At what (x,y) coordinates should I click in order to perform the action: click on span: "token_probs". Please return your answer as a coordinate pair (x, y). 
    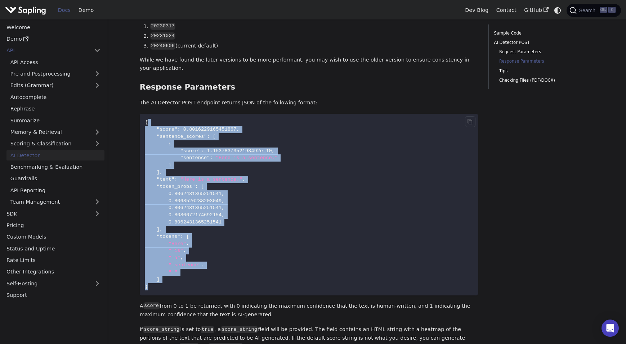
    Looking at the image, I should click on (176, 186).